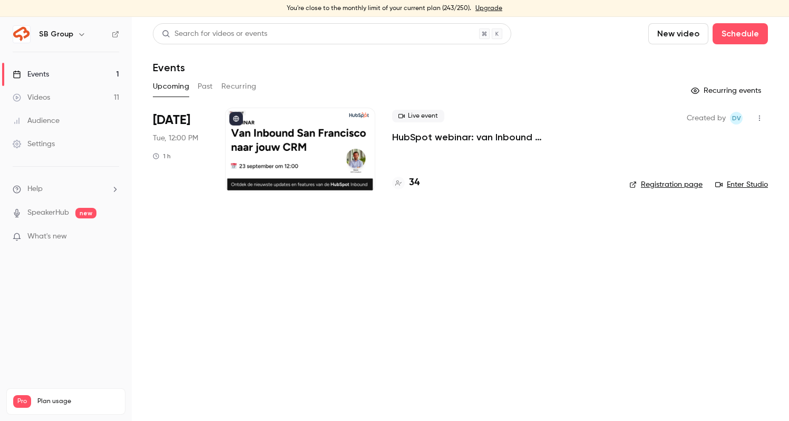 Image resolution: width=789 pixels, height=421 pixels. Describe the element at coordinates (162, 156) in the screenshot. I see `div: 1 h` at that location.